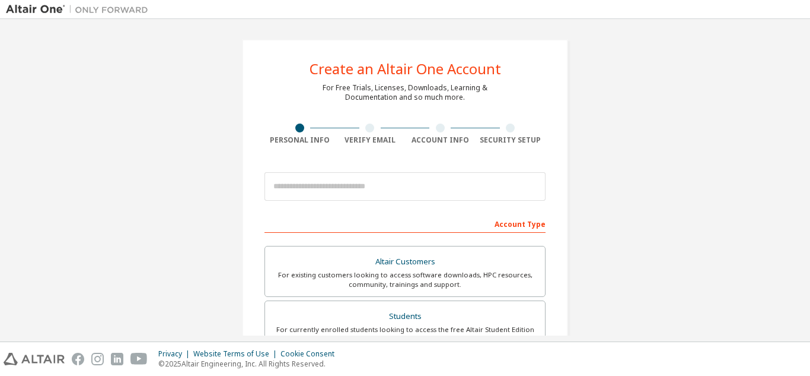  What do you see at coordinates (511, 140) in the screenshot?
I see `div: Security Setup` at bounding box center [511, 140].